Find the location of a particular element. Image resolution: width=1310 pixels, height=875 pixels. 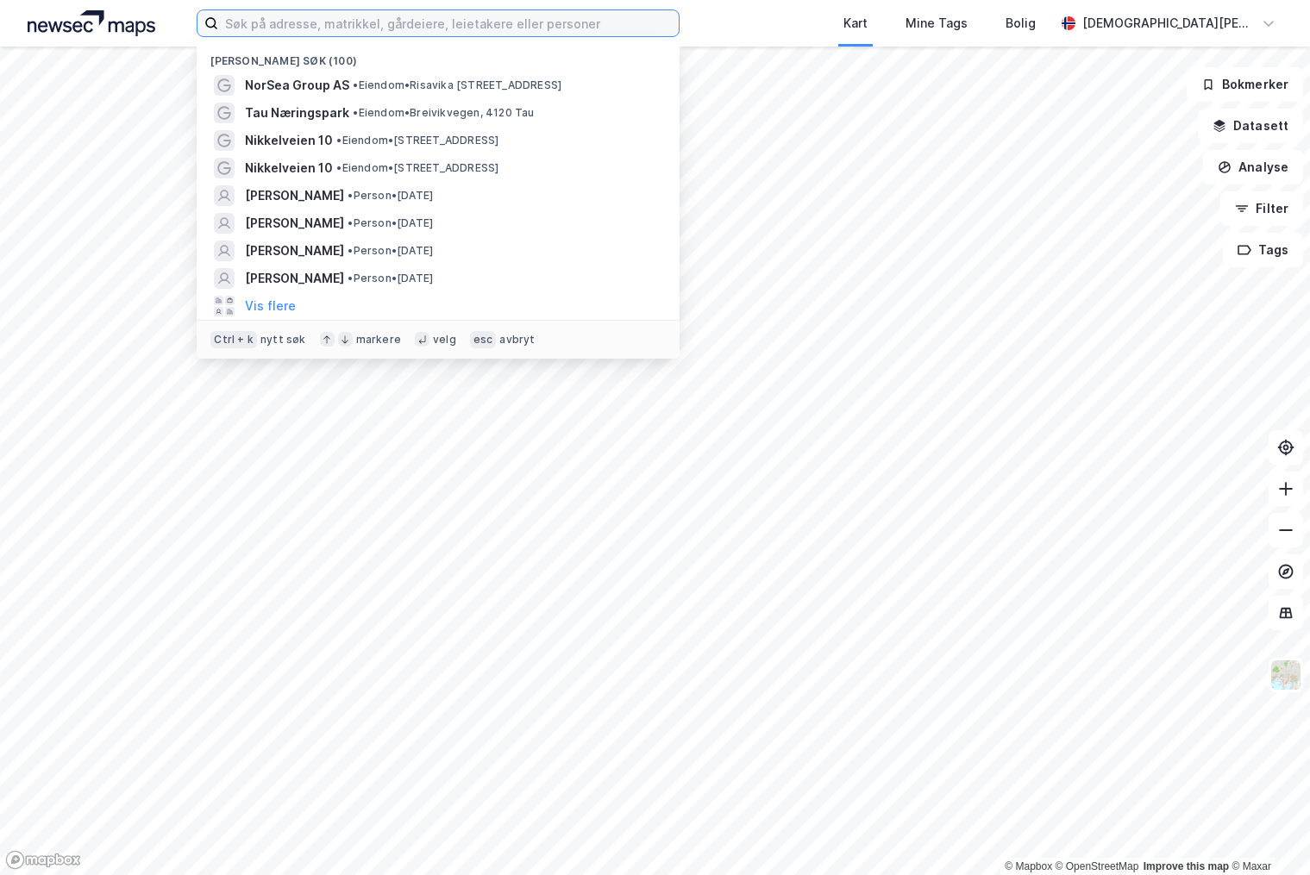

div: esc is located at coordinates (483, 340).